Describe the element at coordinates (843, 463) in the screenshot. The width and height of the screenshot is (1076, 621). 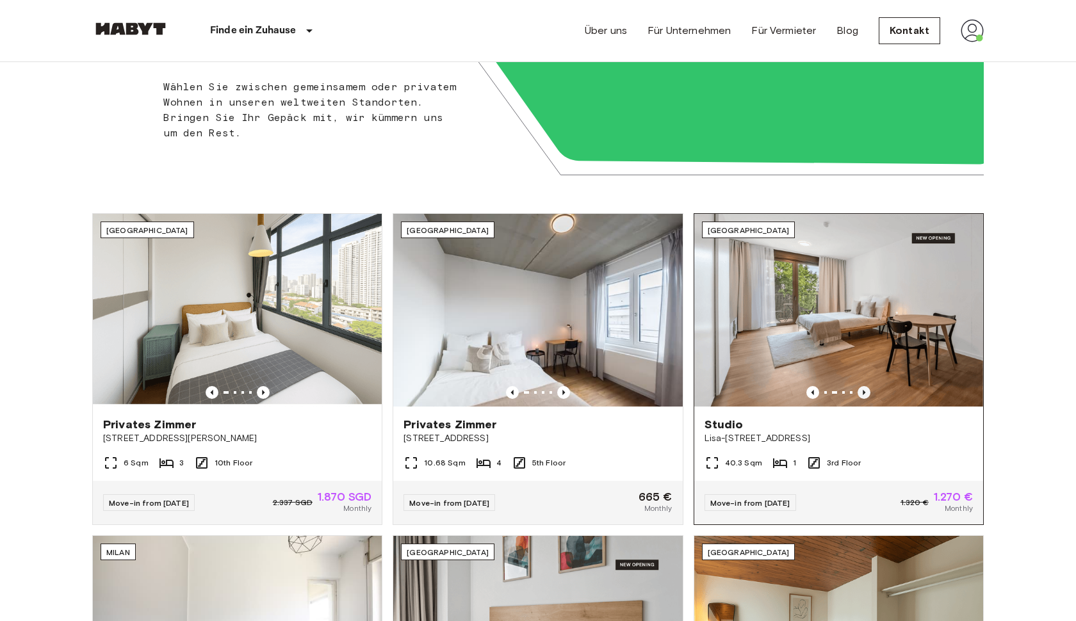
I see `span: 3rd Floor` at that location.